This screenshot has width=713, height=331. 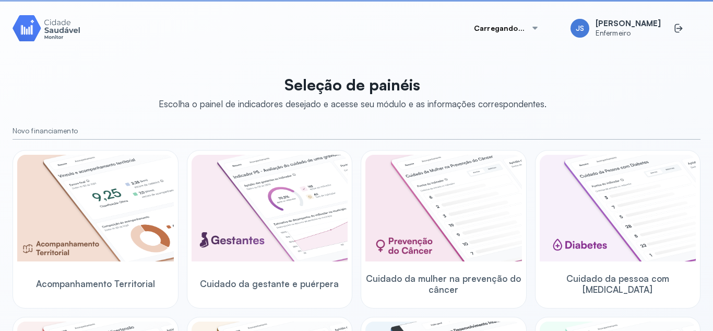 I want to click on span: Cuidado da mulher na prevenção do câncer, so click(x=444, y=284).